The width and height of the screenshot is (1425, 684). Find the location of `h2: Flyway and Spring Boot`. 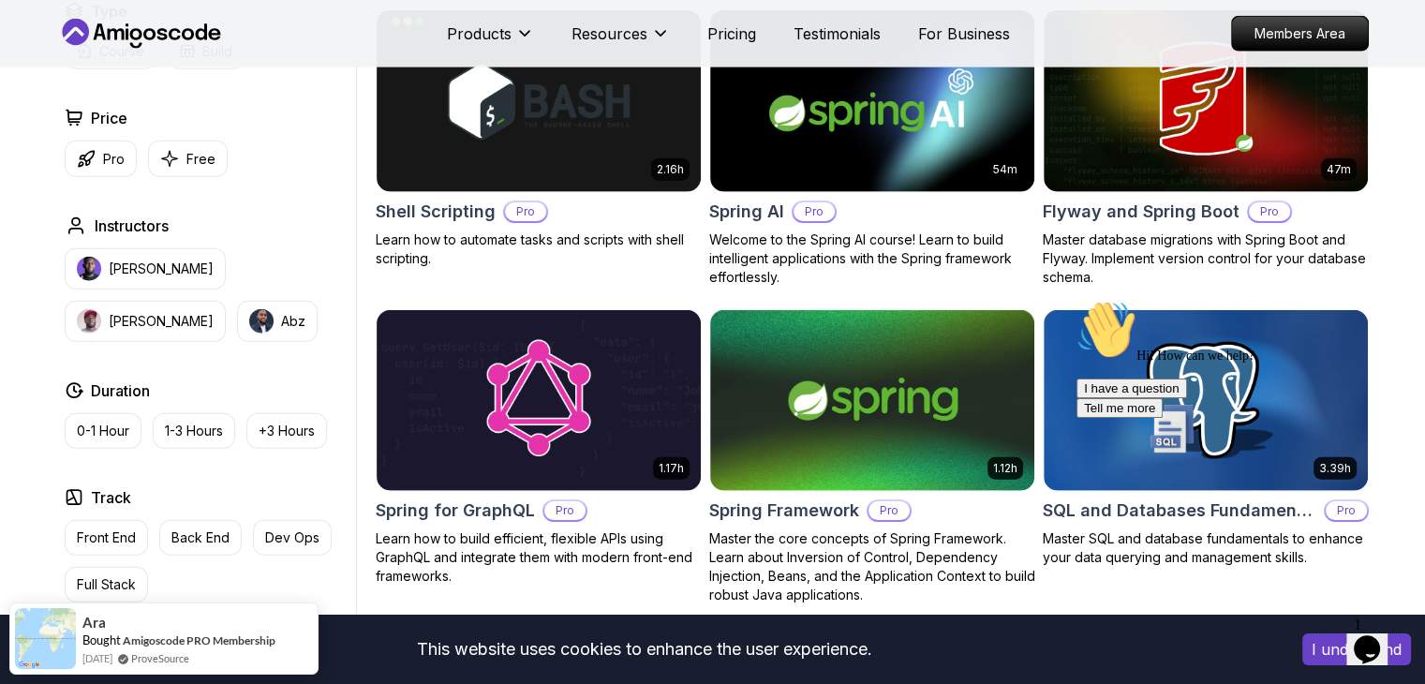

h2: Flyway and Spring Boot is located at coordinates (1141, 212).